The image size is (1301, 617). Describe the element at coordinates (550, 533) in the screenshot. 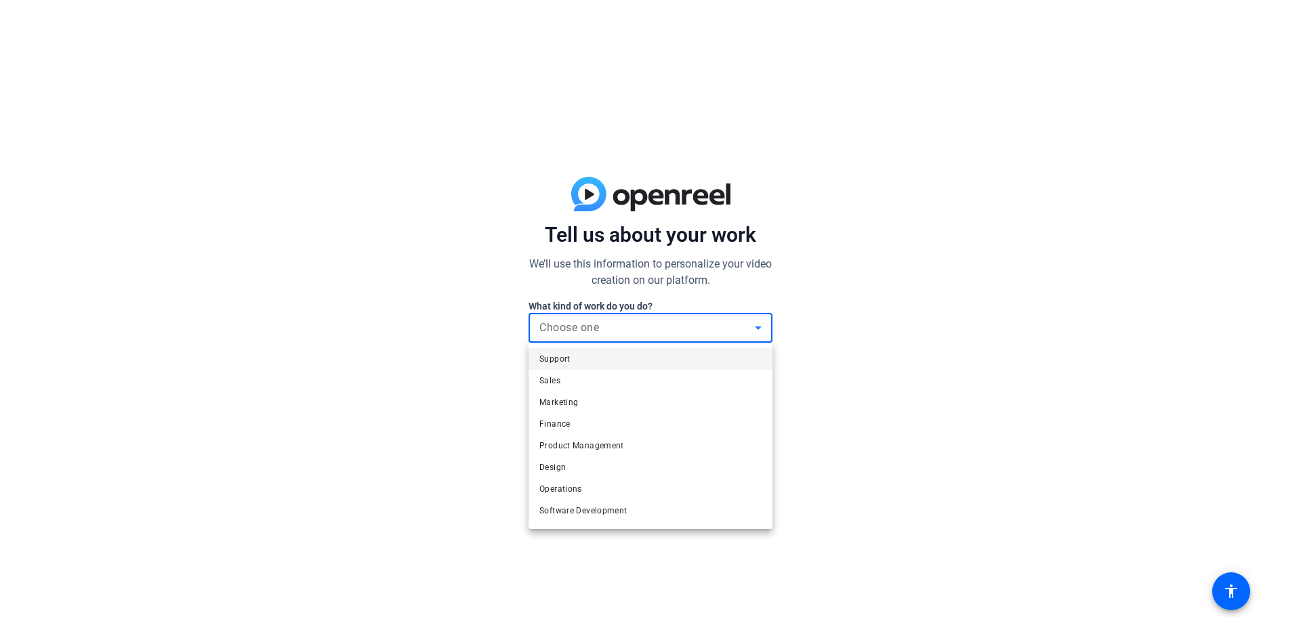

I see `span: Legal` at that location.